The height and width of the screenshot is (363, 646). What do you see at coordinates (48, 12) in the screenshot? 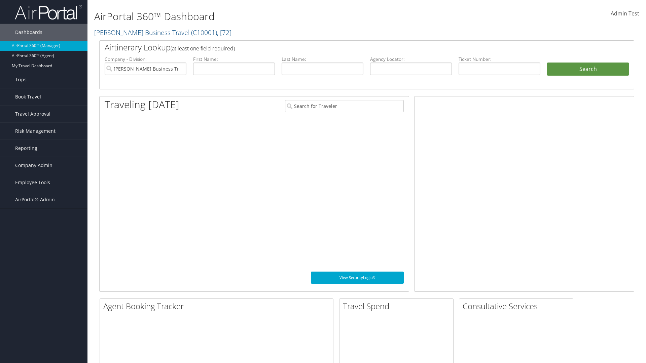
I see `img: airportal-logo.png` at bounding box center [48, 12].